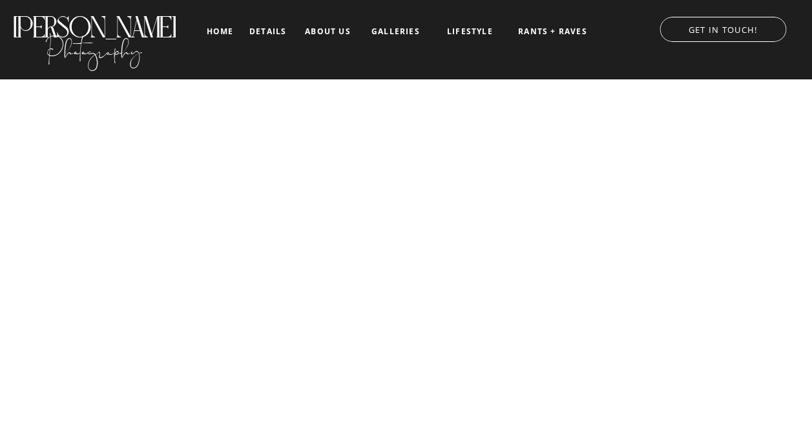  Describe the element at coordinates (327, 32) in the screenshot. I see `a: about us` at that location.